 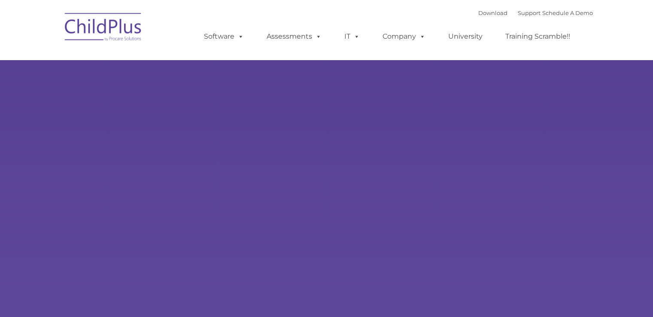 I want to click on a: Assessments, so click(x=294, y=36).